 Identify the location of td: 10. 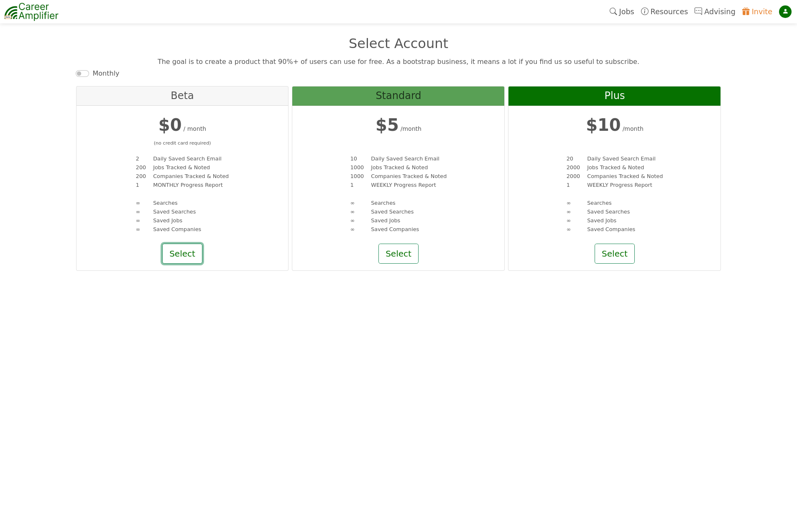
(360, 158).